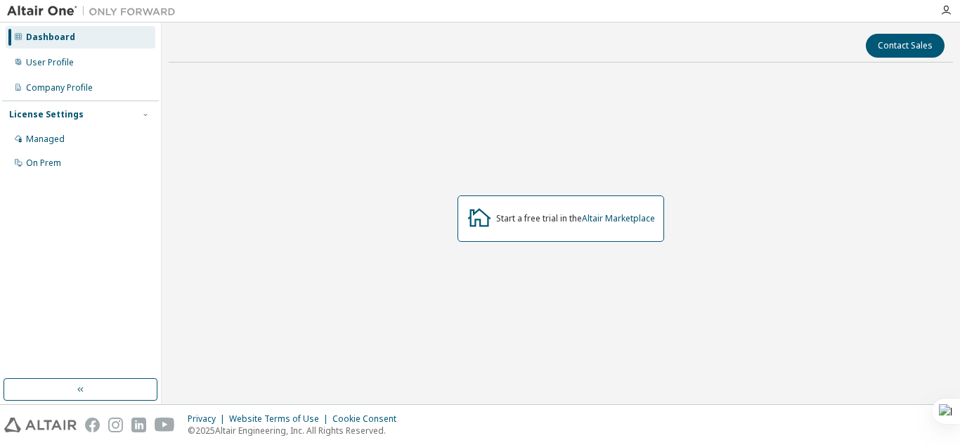 The image size is (960, 445). Describe the element at coordinates (905, 46) in the screenshot. I see `button: Contact Sales` at that location.